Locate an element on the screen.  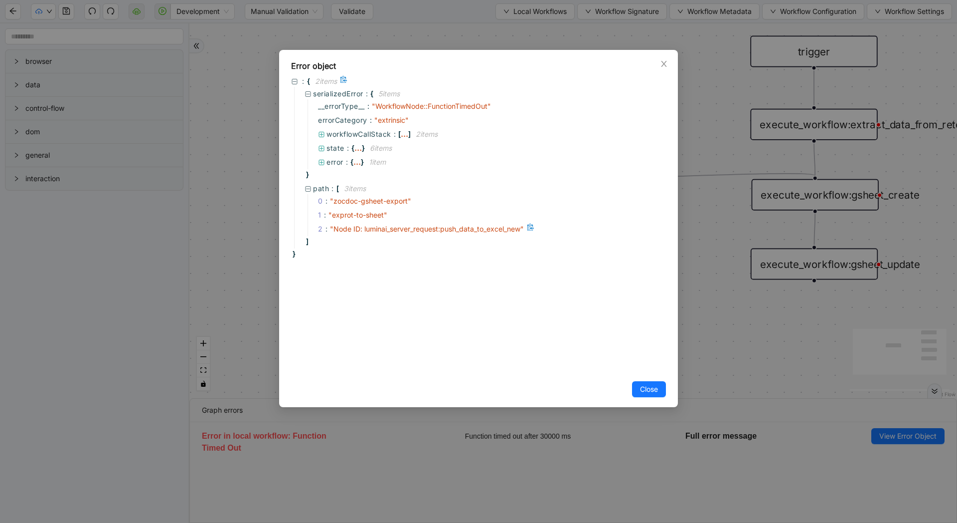
span: 1 item is located at coordinates (377, 162).